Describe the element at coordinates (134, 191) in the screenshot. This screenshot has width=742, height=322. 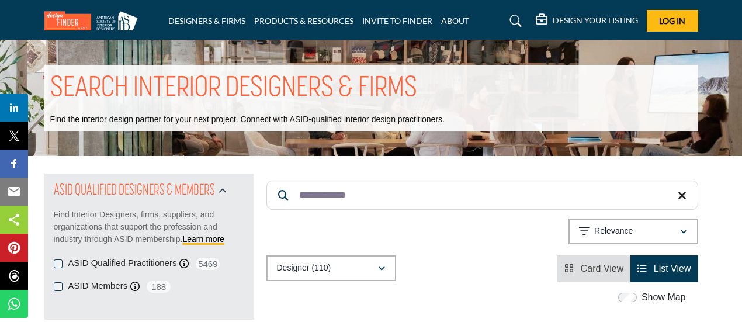
I see `h2: ASID QUALIFIED DESIGNERS & MEMBERS` at that location.